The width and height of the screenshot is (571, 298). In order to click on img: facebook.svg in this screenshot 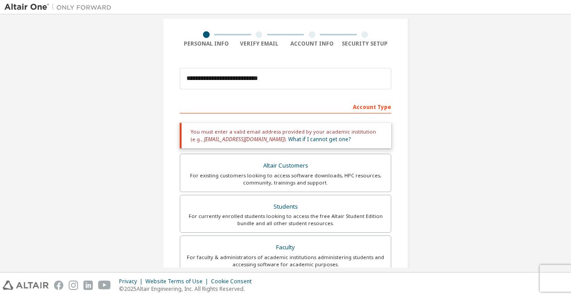, I will do `click(58, 285)`.